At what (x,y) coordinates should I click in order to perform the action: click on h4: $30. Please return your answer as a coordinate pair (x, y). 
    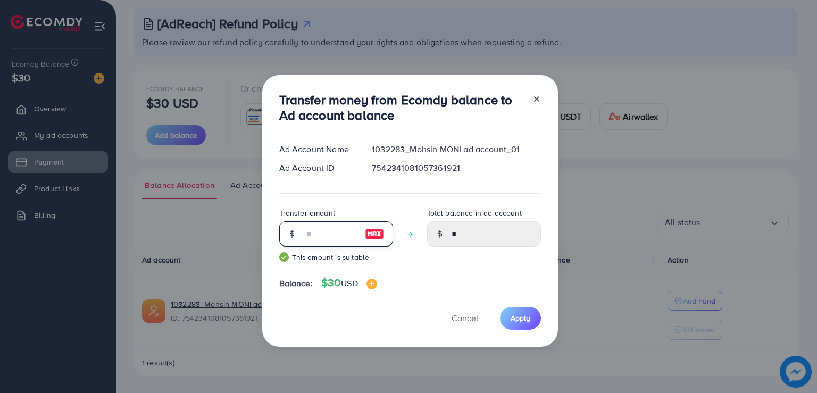
    Looking at the image, I should click on (349, 283).